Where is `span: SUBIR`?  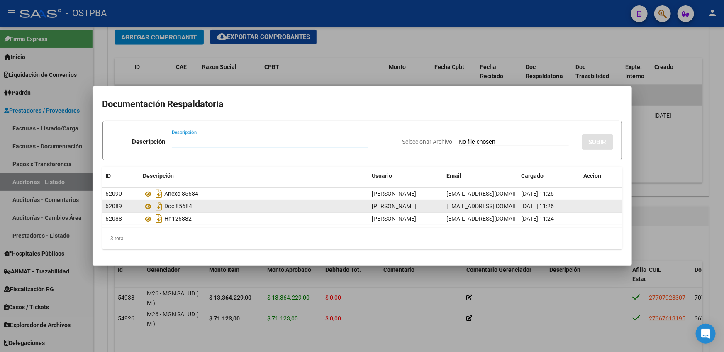 span: SUBIR is located at coordinates (598, 142).